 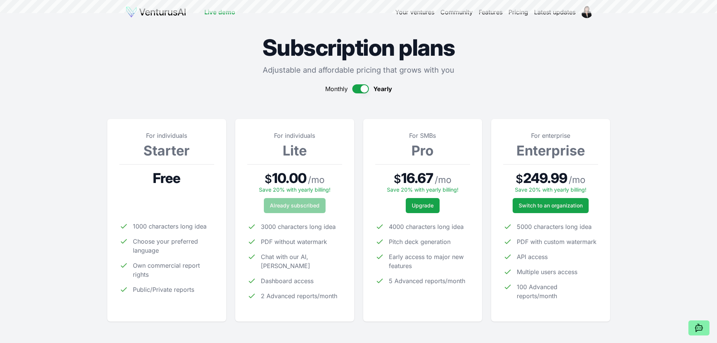 I want to click on span: Free, so click(x=166, y=178).